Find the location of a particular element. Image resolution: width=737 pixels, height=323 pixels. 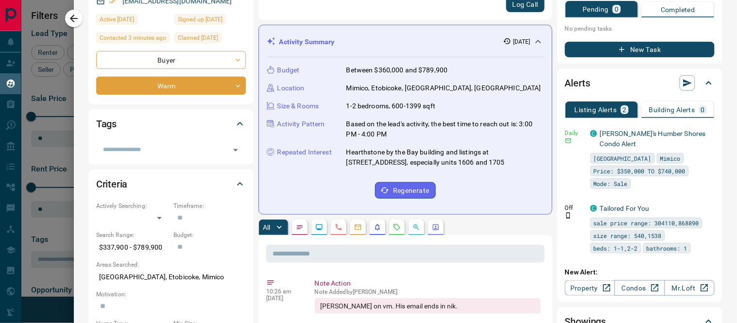

span: bathrooms: 1 is located at coordinates (667, 248).